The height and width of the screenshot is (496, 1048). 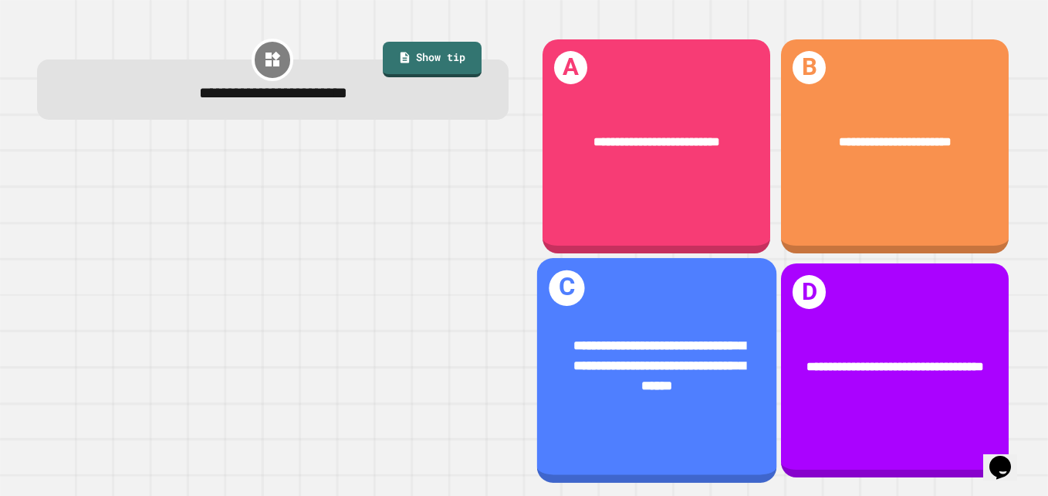 What do you see at coordinates (567, 288) in the screenshot?
I see `h1: C` at bounding box center [567, 288].